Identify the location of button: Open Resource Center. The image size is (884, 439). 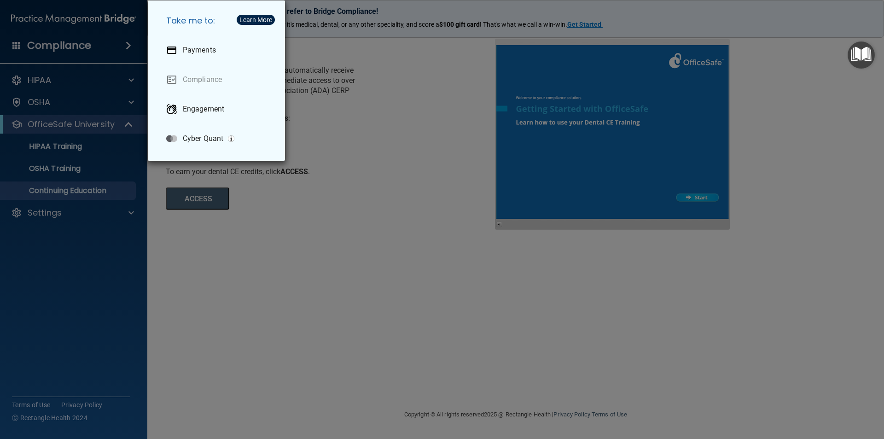
(861, 55).